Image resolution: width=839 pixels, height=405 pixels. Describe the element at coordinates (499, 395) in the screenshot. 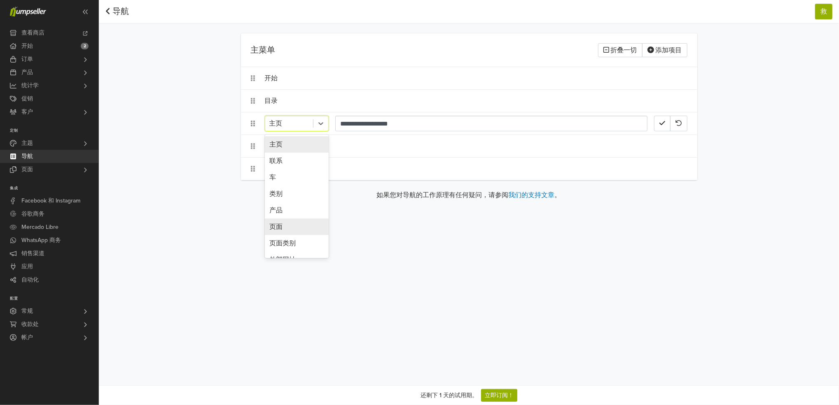

I see `a: 立即订阅！` at that location.